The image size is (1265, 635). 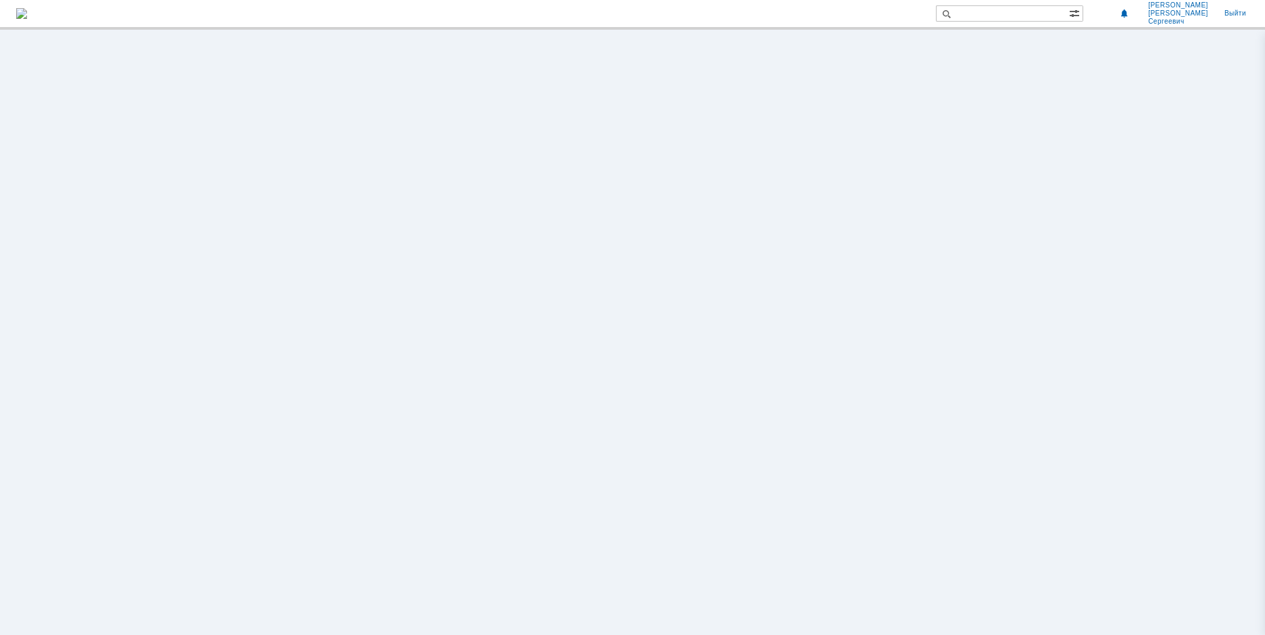 What do you see at coordinates (1177, 22) in the screenshot?
I see `span: Сергеевич` at bounding box center [1177, 22].